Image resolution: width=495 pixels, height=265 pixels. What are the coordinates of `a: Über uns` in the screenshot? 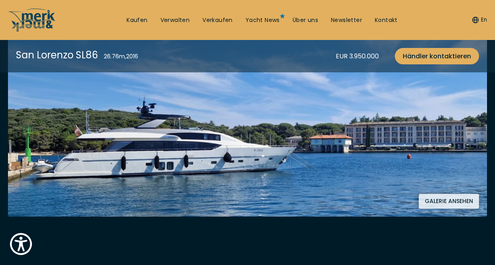 It's located at (305, 20).